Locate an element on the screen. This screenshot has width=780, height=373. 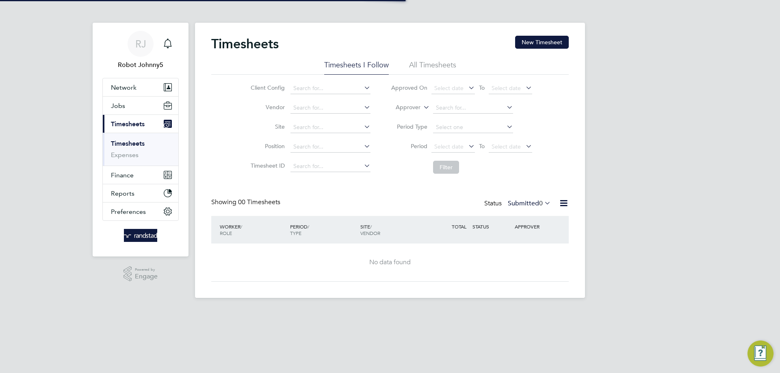
button: Preferences is located at coordinates (140, 212).